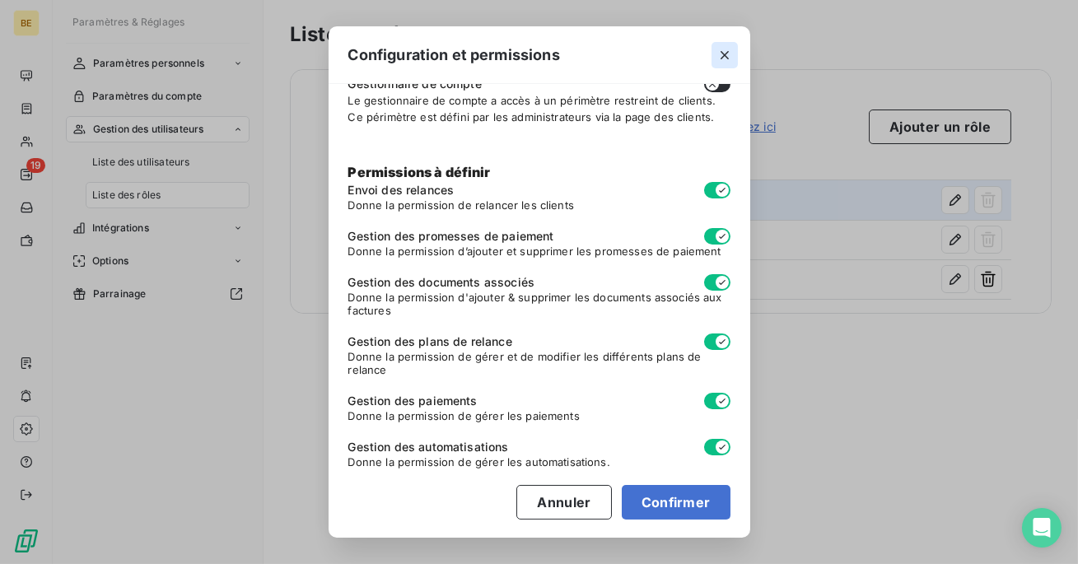 Image resolution: width=1078 pixels, height=564 pixels. What do you see at coordinates (532, 109) in the screenshot?
I see `span: Le gestionnaire de compte a accès à un périmètre restreint de clients. Ce périmètre est défini pa...` at bounding box center [532, 109].